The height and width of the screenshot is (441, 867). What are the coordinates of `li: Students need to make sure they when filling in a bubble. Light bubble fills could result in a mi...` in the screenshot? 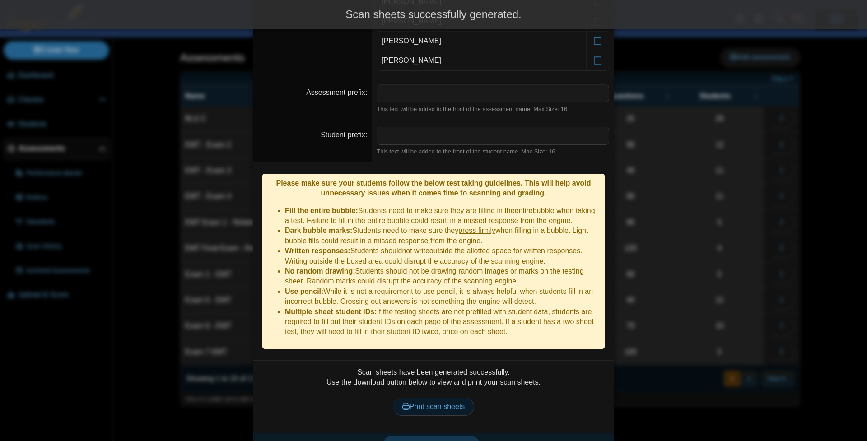 It's located at (442, 236).